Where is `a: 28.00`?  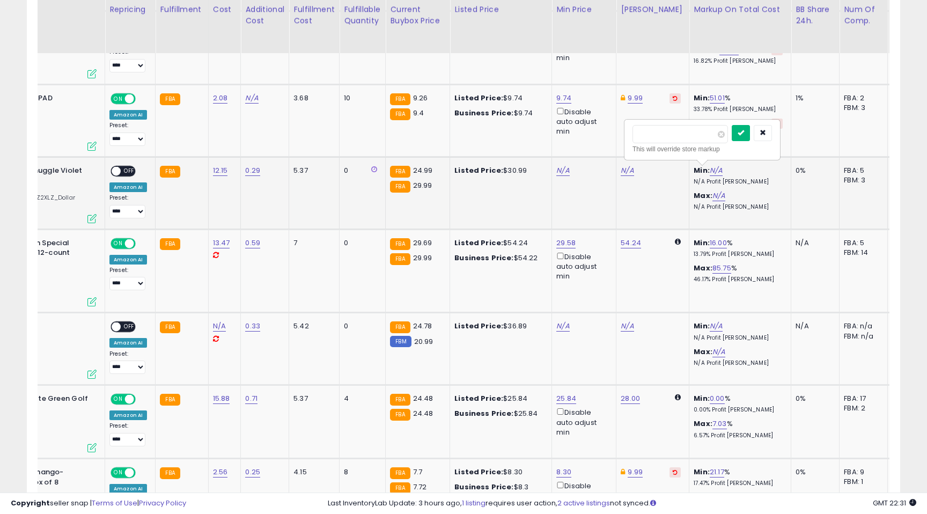 a: 28.00 is located at coordinates (630, 398).